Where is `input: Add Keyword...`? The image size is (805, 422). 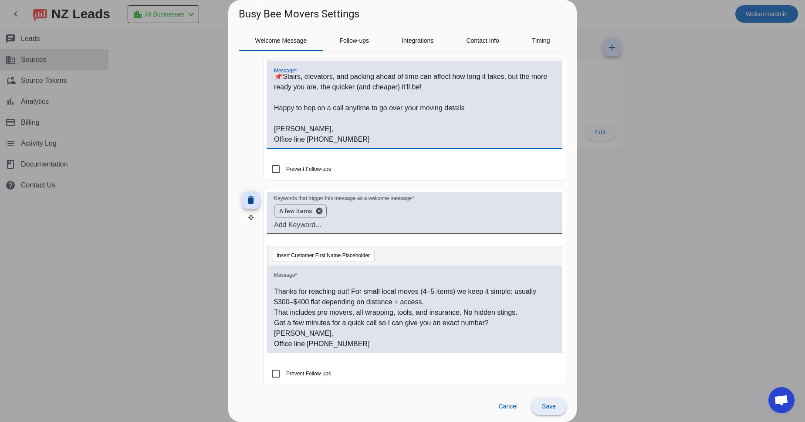
input: Add Keyword... is located at coordinates (415, 225).